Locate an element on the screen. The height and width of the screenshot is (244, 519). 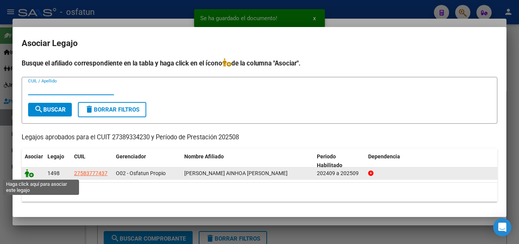
span: O02 - Osfatun Propio is located at coordinates (141, 173).